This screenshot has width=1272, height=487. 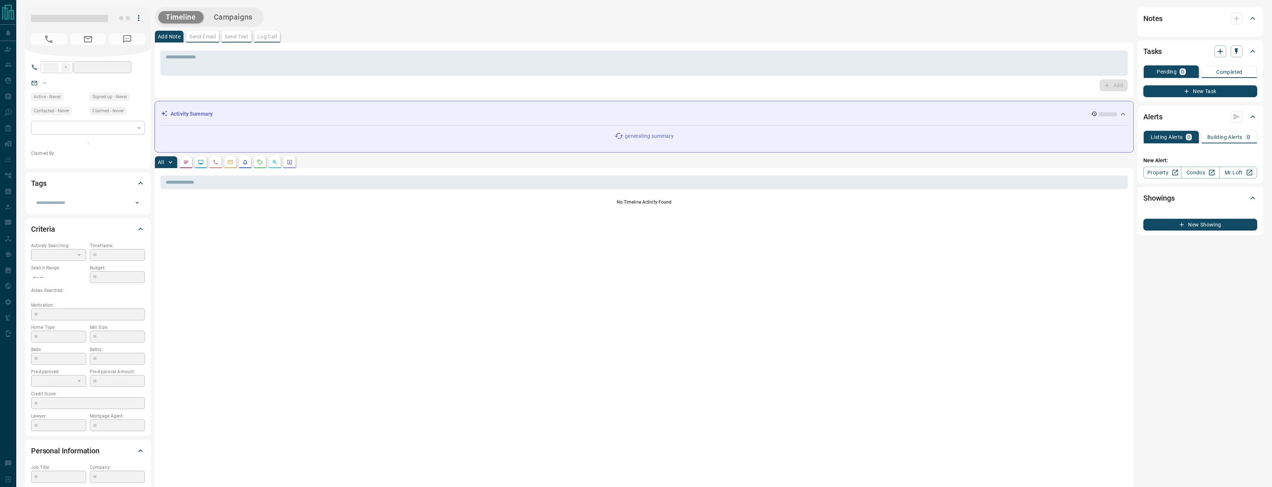 I want to click on p: Actively Searching:, so click(x=58, y=246).